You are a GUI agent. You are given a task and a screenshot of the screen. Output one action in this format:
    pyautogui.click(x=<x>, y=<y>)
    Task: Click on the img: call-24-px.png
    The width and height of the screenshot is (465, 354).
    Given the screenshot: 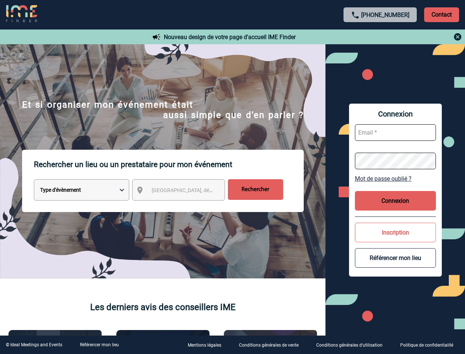 What is the action you would take?
    pyautogui.click(x=356, y=15)
    